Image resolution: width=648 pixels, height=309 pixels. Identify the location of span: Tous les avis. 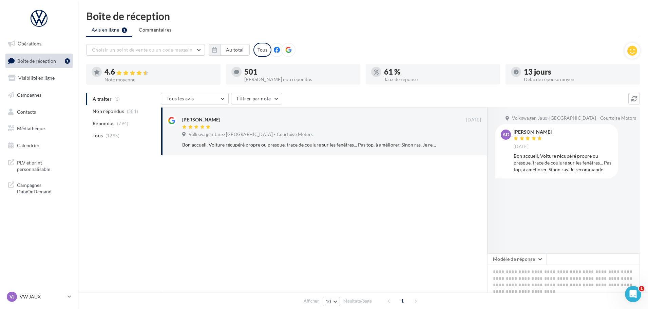
(180, 98).